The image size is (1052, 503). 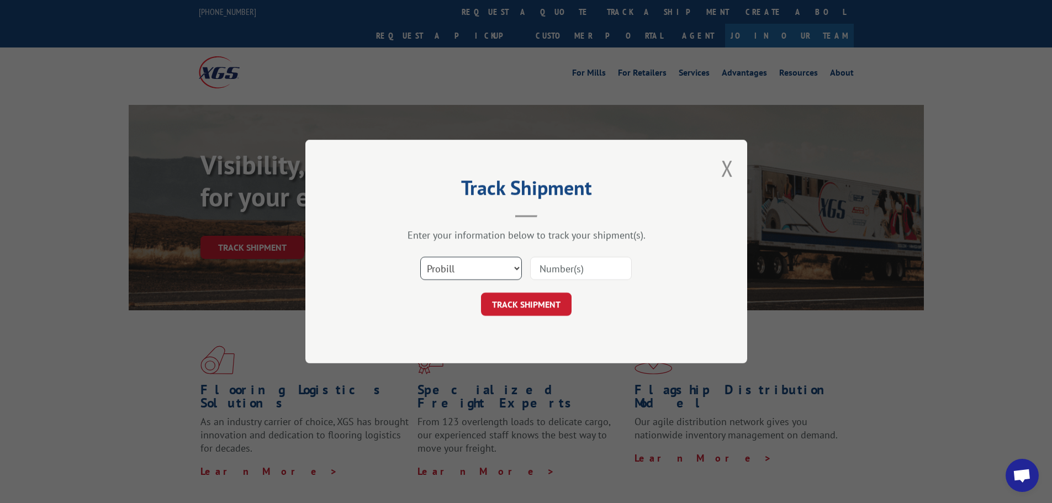 I want to click on button: Close modal, so click(x=727, y=168).